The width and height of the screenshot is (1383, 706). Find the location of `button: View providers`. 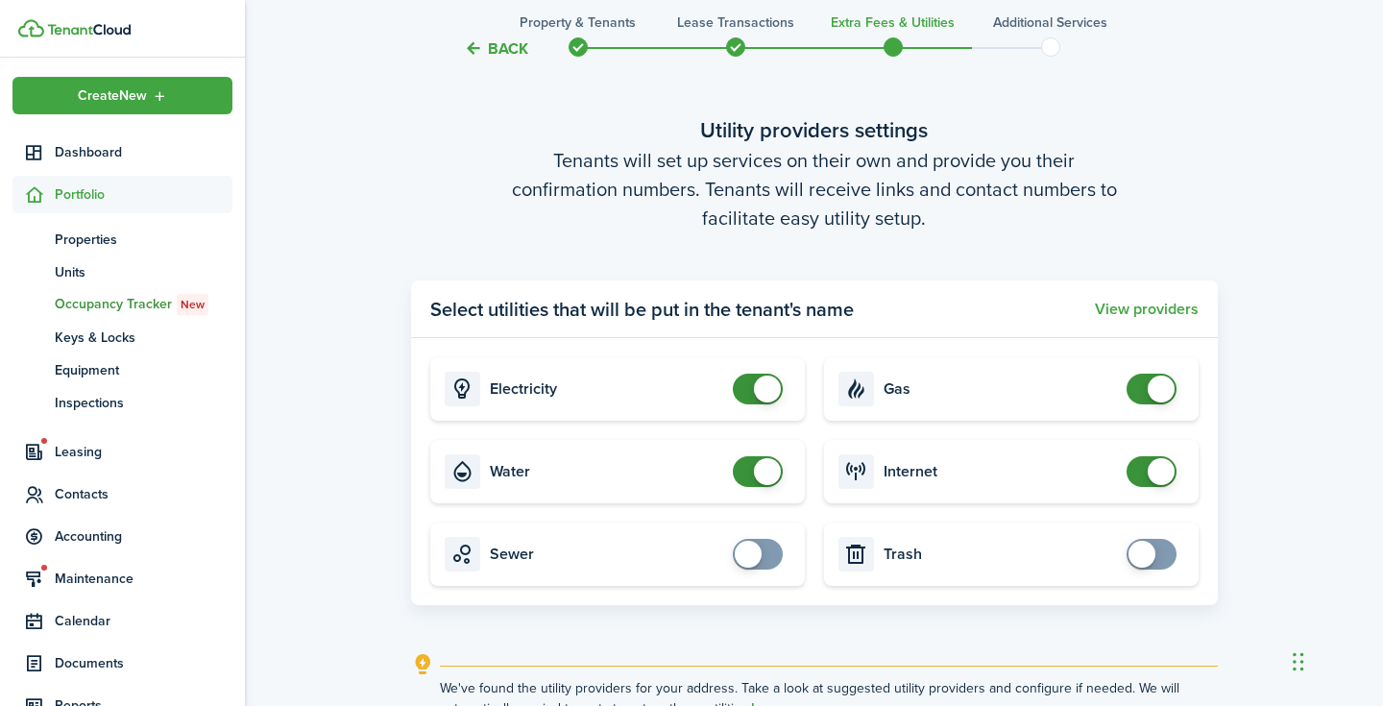

button: View providers is located at coordinates (1147, 309).